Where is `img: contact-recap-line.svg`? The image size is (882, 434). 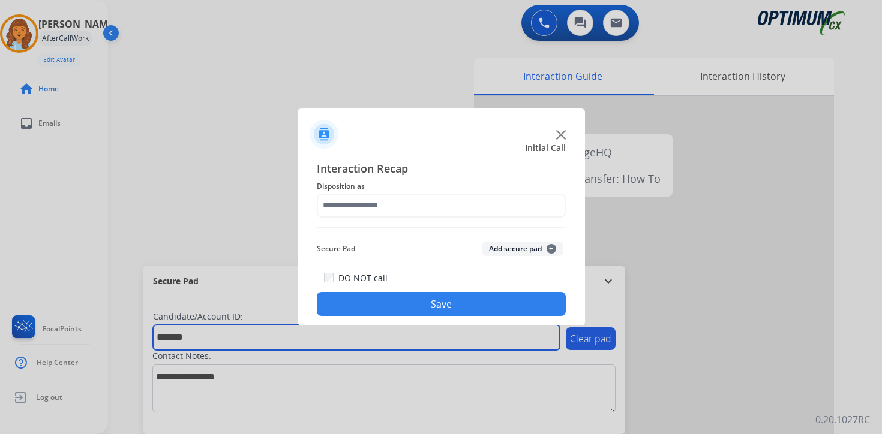 img: contact-recap-line.svg is located at coordinates (441, 227).